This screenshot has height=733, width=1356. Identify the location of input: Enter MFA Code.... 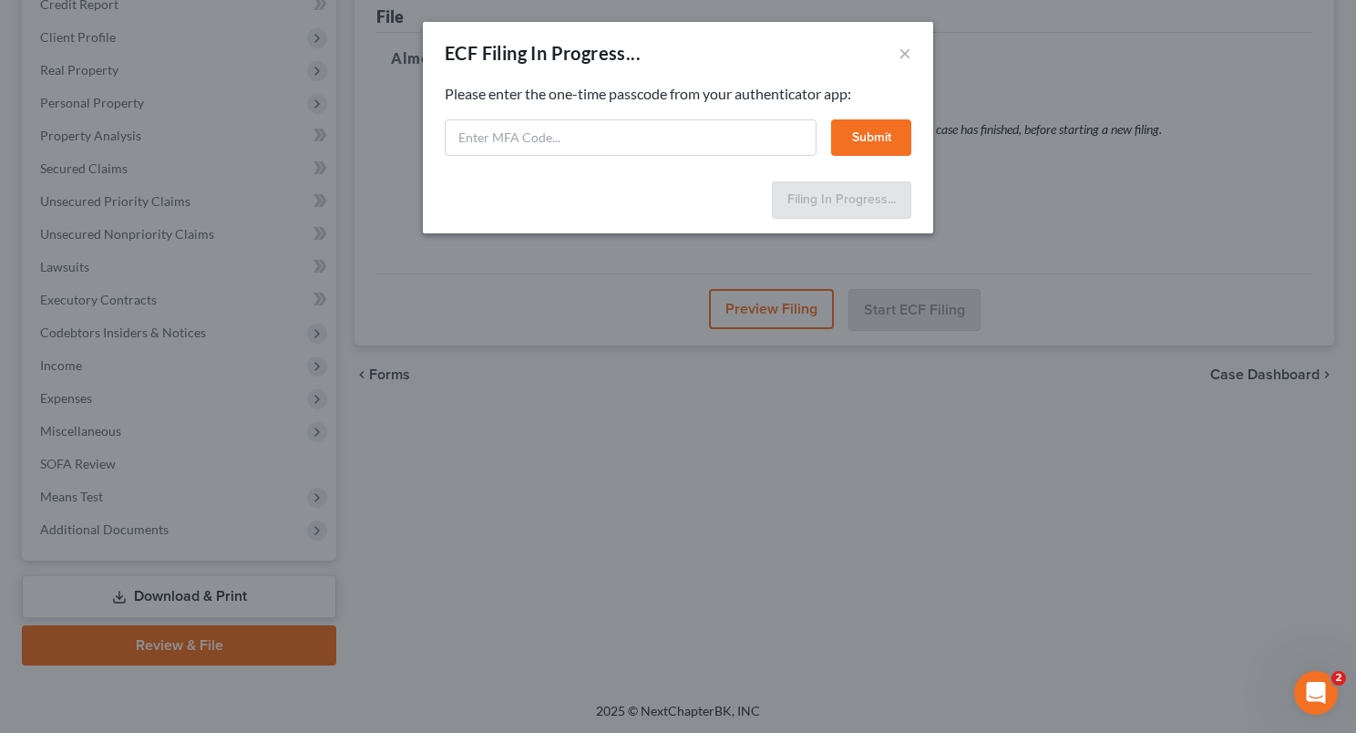
(631, 138).